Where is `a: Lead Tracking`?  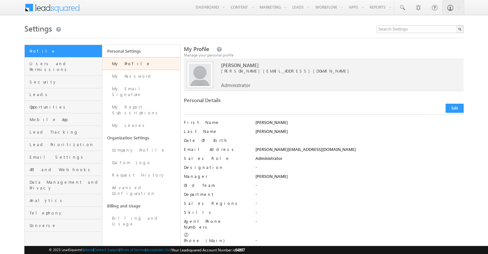 a: Lead Tracking is located at coordinates (63, 132).